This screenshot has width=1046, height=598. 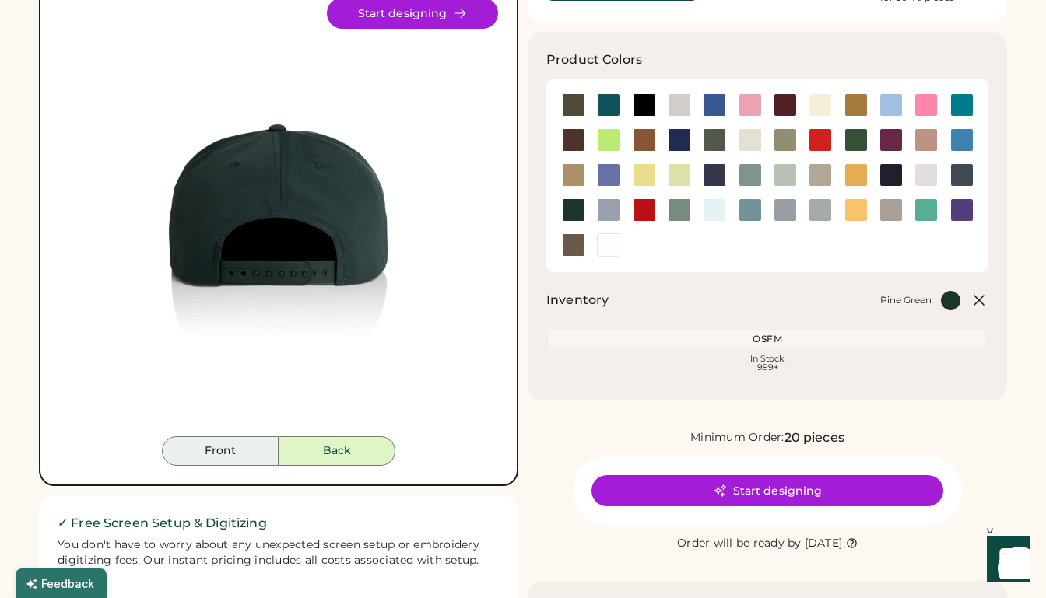 I want to click on h2: ✓ Free Screen Setup & Digitizing, so click(x=279, y=524).